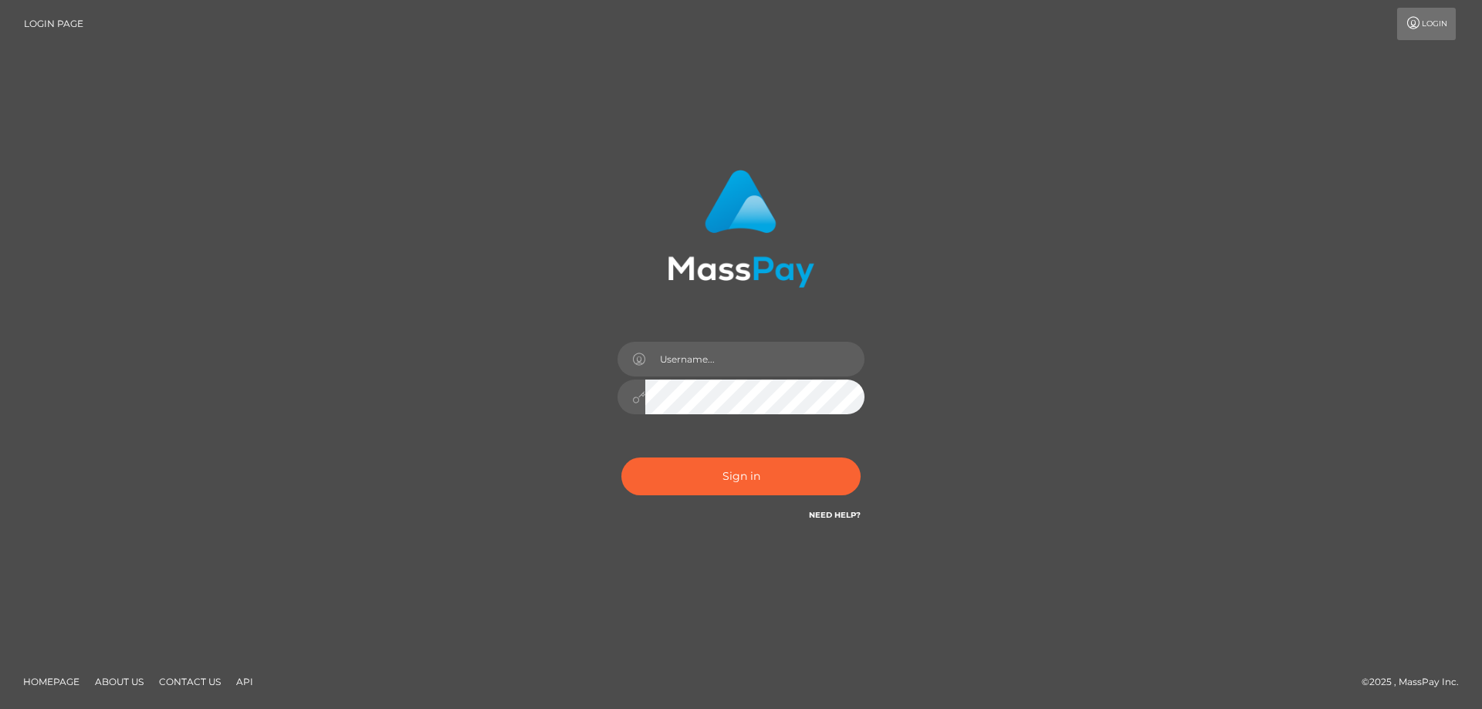  What do you see at coordinates (741, 228) in the screenshot?
I see `img: MassPay Login` at bounding box center [741, 228].